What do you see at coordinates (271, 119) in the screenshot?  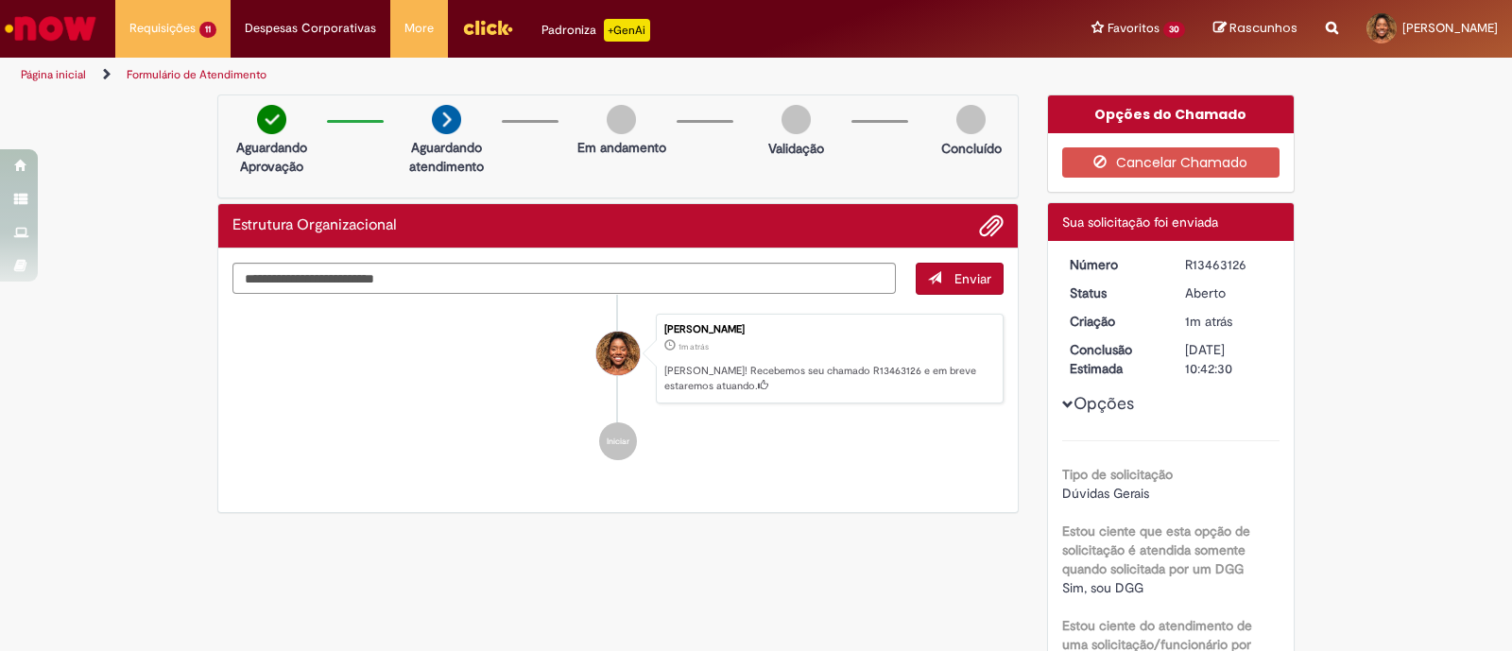 I see `img: check-circle-green.png` at bounding box center [271, 119].